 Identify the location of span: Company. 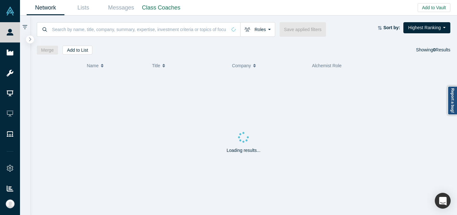
(242, 66).